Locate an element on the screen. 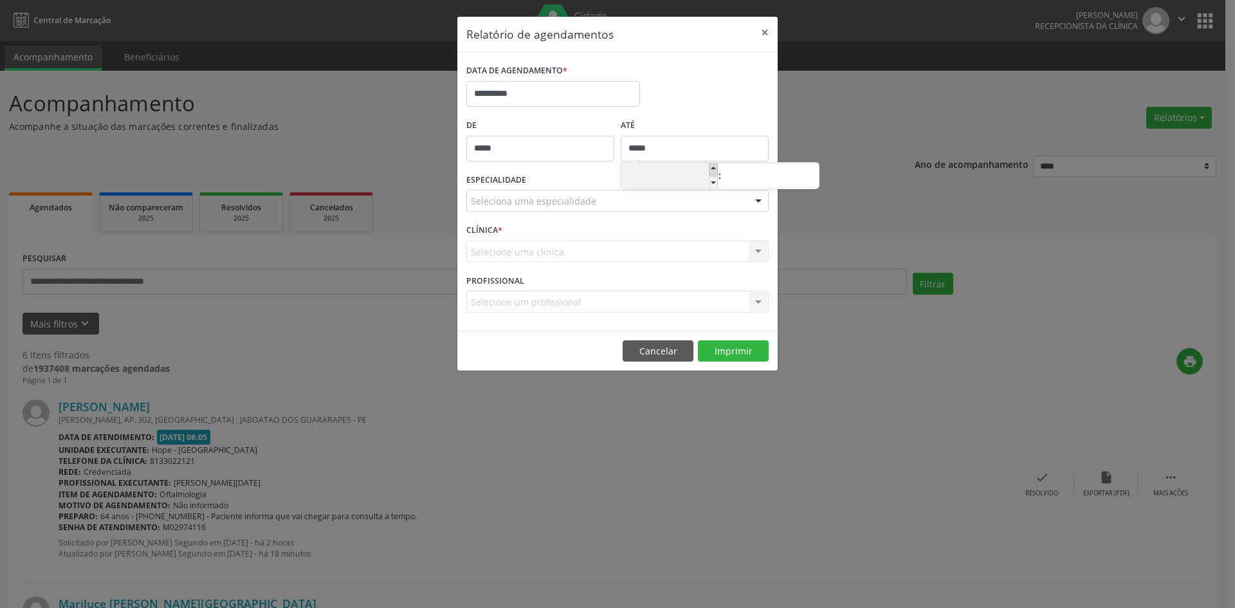 The image size is (1235, 608). button: Close is located at coordinates (765, 32).